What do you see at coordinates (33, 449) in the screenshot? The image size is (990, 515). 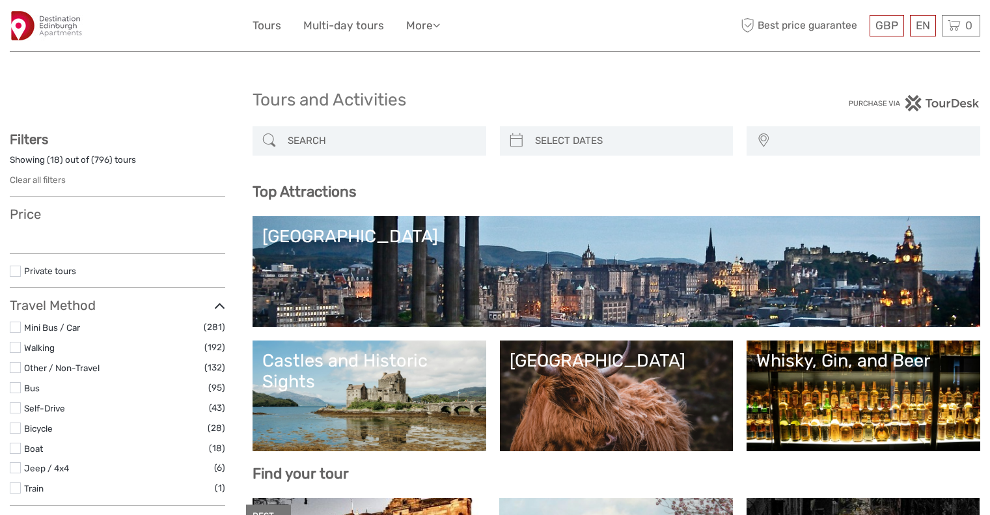 I see `a: Boat` at bounding box center [33, 449].